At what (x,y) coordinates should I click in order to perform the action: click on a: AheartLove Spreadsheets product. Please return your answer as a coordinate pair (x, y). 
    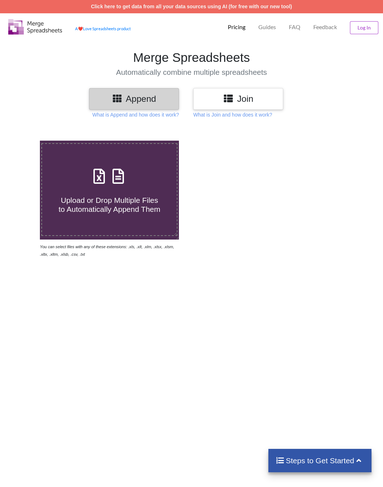
    Looking at the image, I should click on (103, 28).